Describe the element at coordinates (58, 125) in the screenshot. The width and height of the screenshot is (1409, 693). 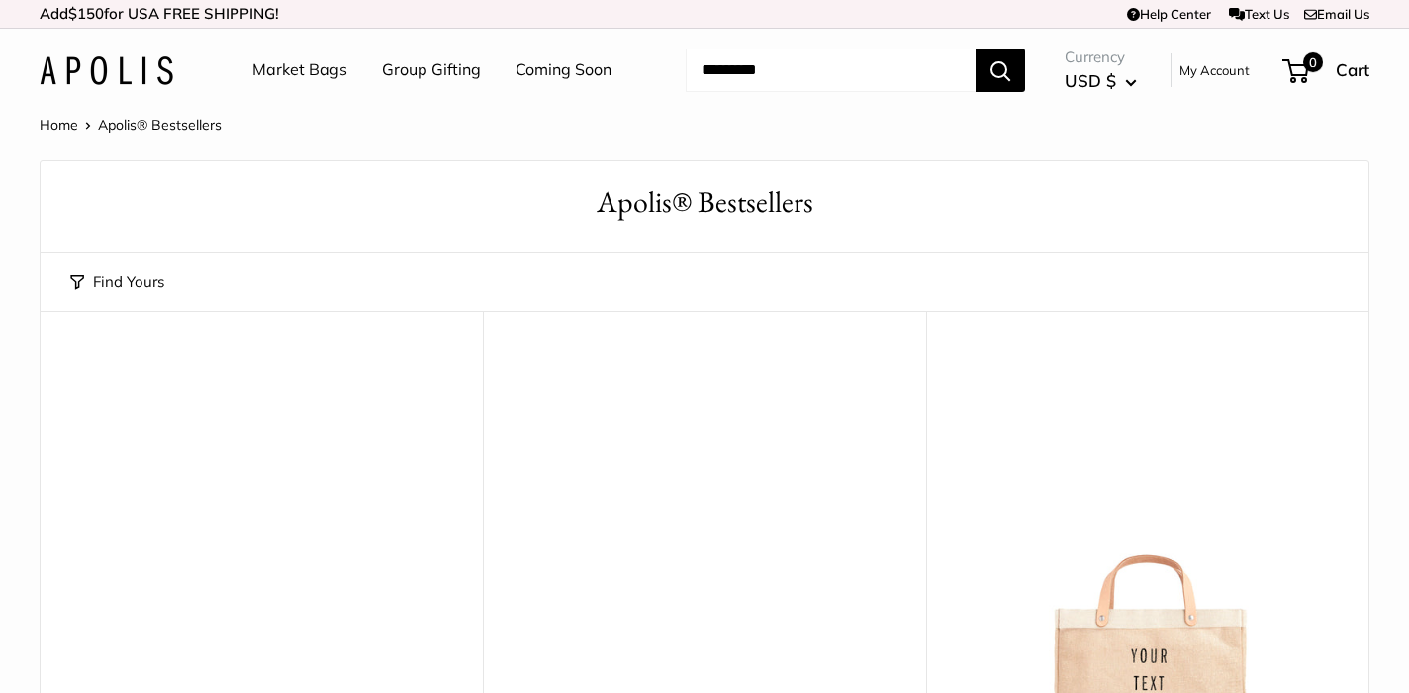
I see `a: Home` at that location.